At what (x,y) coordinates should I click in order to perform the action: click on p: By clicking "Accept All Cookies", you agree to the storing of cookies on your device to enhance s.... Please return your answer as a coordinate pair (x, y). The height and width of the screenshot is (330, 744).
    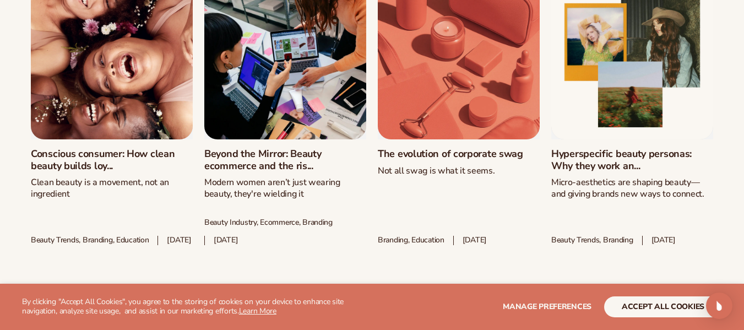
    Looking at the image, I should click on (194, 307).